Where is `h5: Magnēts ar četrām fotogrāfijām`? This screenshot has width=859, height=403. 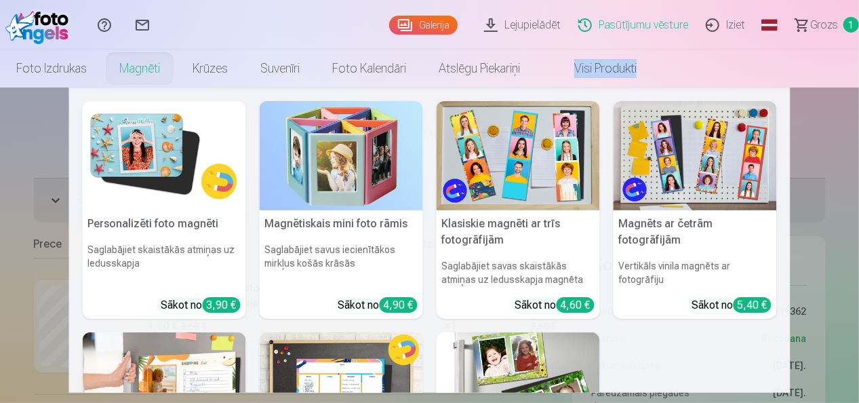
h5: Magnēts ar četrām fotogrāfijām is located at coordinates (695, 232).